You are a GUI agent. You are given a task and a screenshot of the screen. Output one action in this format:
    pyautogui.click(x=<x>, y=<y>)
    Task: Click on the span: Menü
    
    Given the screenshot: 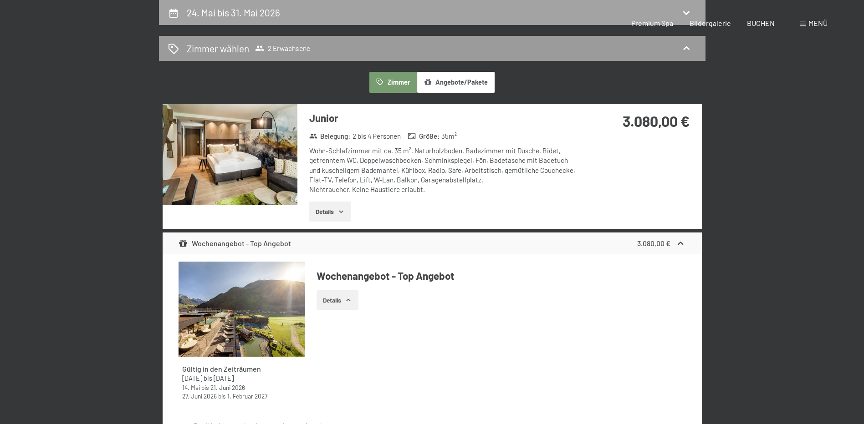 What is the action you would take?
    pyautogui.click(x=818, y=23)
    